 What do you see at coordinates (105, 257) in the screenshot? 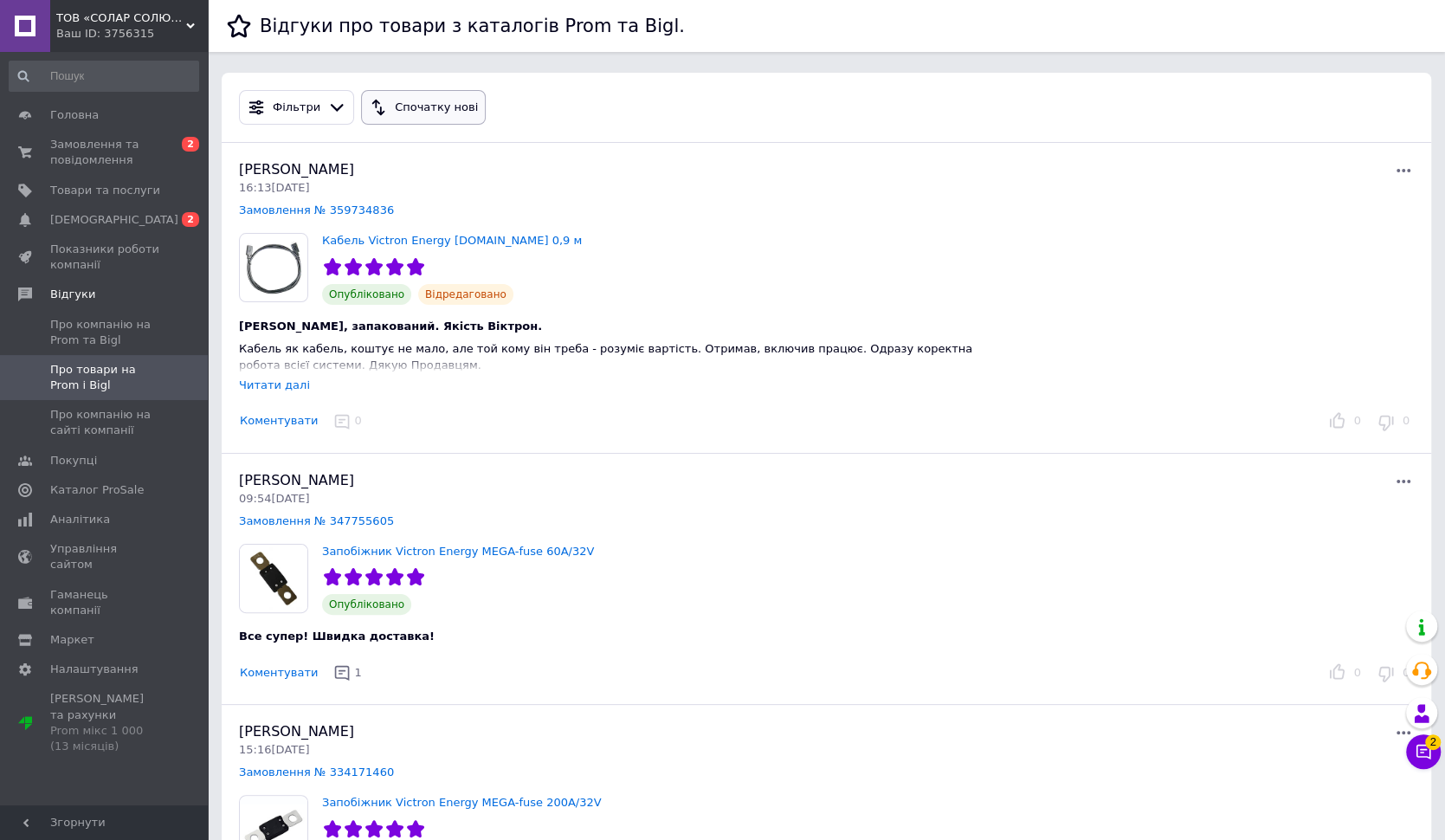
I see `span: Показники роботи компанії` at bounding box center [105, 257].